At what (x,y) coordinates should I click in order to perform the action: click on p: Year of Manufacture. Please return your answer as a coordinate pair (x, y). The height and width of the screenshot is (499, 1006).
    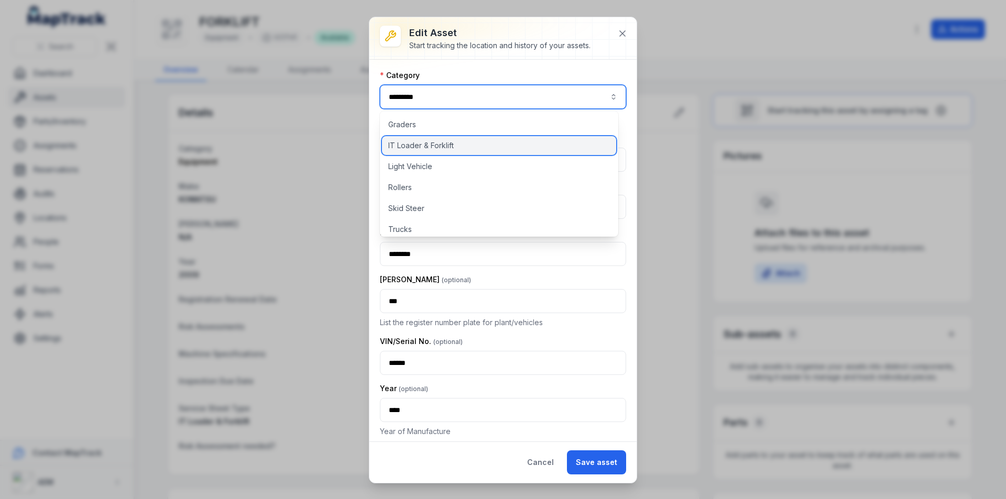
    Looking at the image, I should click on (503, 432).